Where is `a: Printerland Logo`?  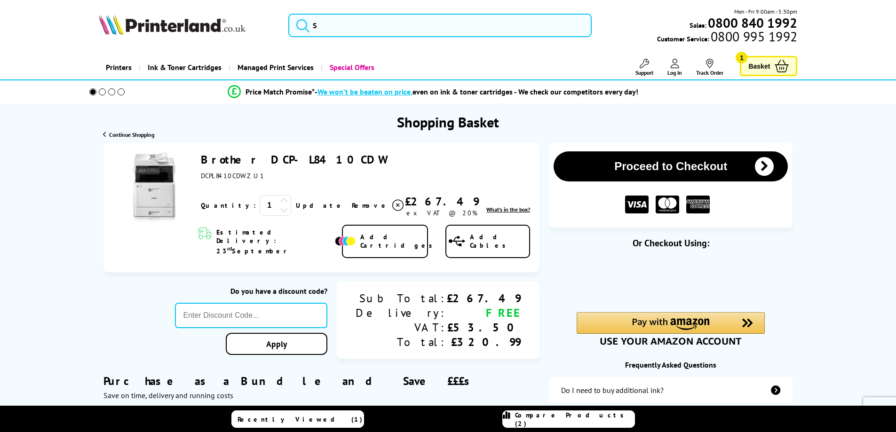
a: Printerland Logo is located at coordinates (188, 25).